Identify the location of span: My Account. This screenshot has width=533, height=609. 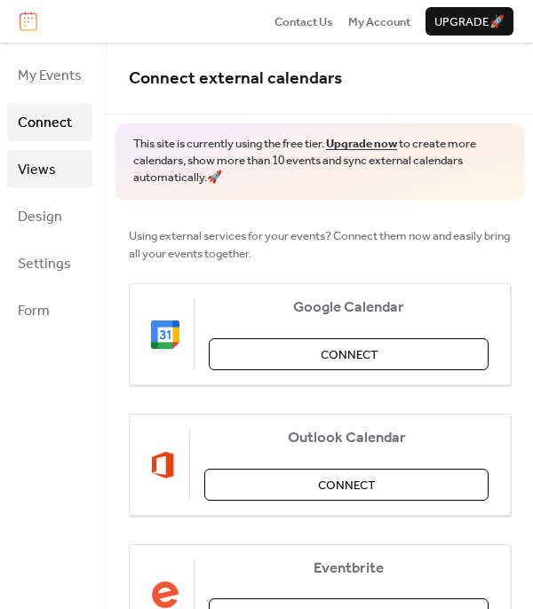
(379, 22).